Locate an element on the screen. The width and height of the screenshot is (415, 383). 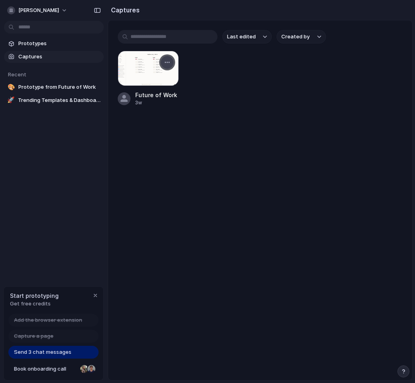
a: 🎨Prototype from Future of Work is located at coordinates (54, 87).